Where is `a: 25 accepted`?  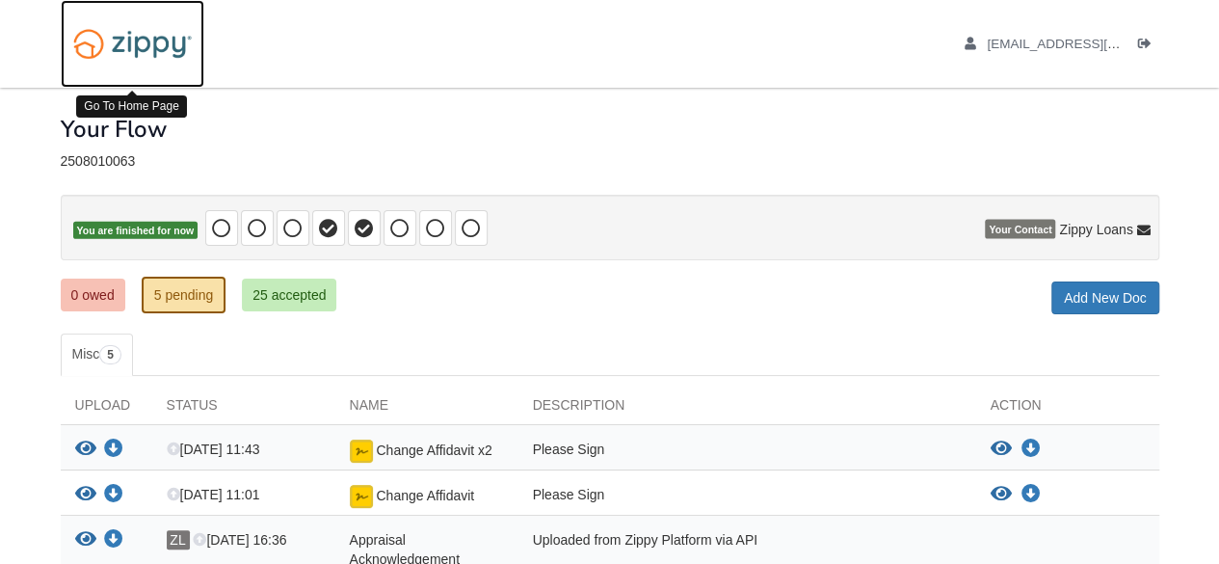 a: 25 accepted is located at coordinates (289, 295).